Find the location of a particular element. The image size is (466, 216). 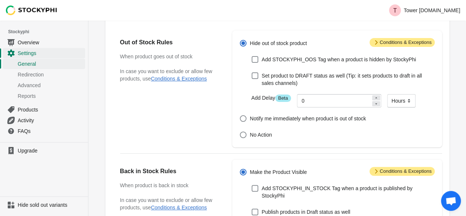

span: Make the Product Visible is located at coordinates (278, 172).